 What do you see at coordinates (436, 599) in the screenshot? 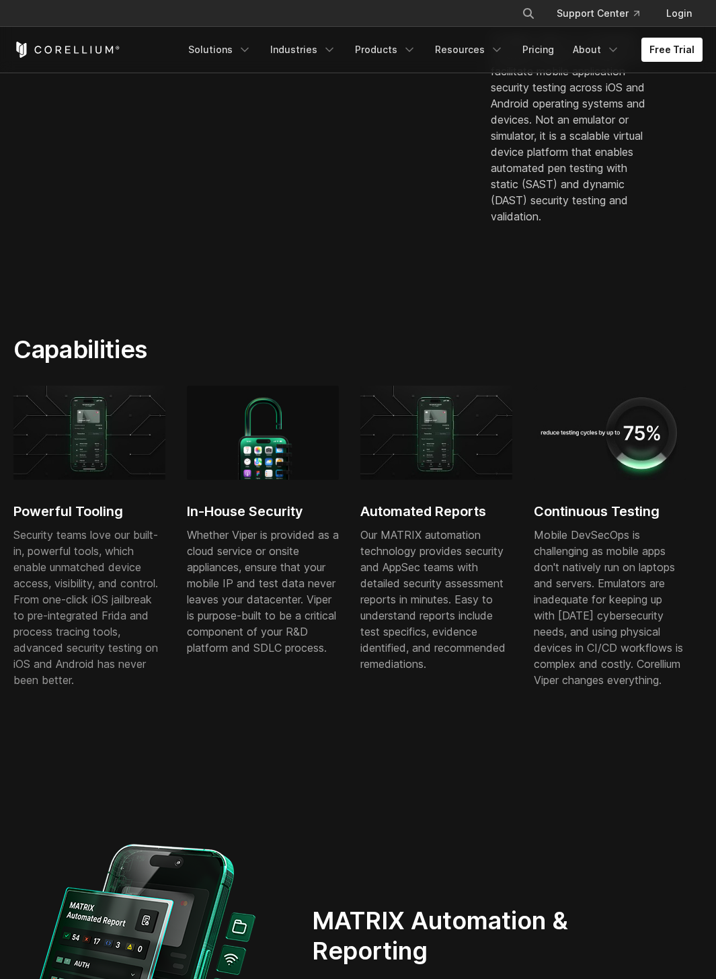
I see `div: Our MATRIX automation technology provides security and AppSec teams with detailed security assess...` at bounding box center [436, 599].